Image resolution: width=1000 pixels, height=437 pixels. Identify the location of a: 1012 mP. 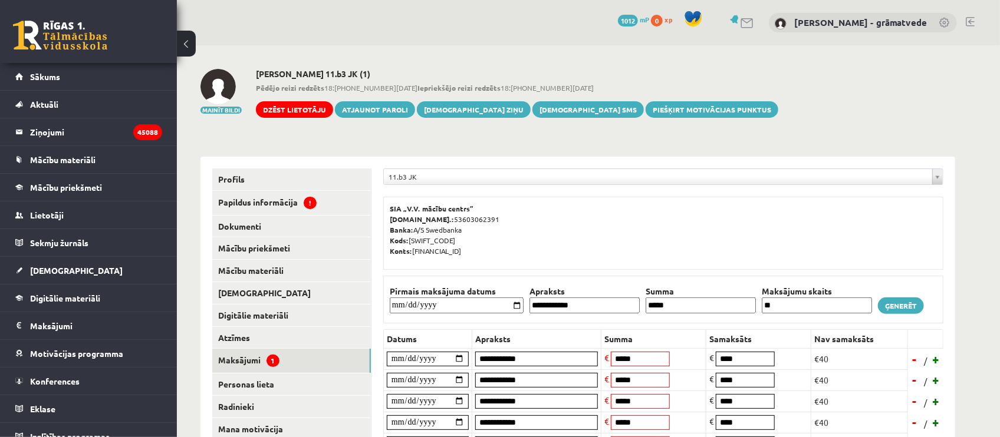
(633, 19).